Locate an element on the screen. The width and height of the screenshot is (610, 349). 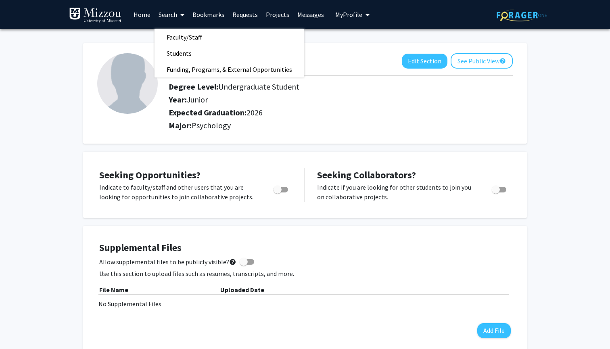
span: Funding, Programs, & External Opportunities is located at coordinates (229, 69).